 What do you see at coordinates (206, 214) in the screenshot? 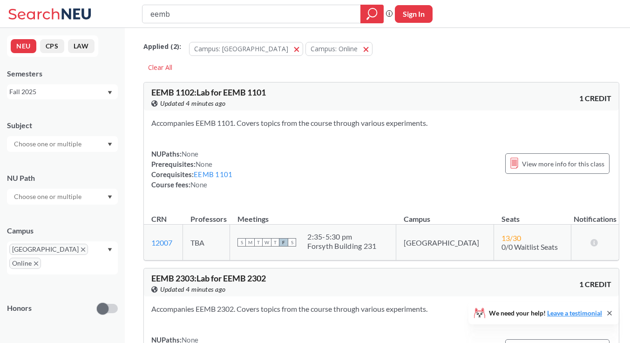
I see `th: Professors` at bounding box center [206, 214].